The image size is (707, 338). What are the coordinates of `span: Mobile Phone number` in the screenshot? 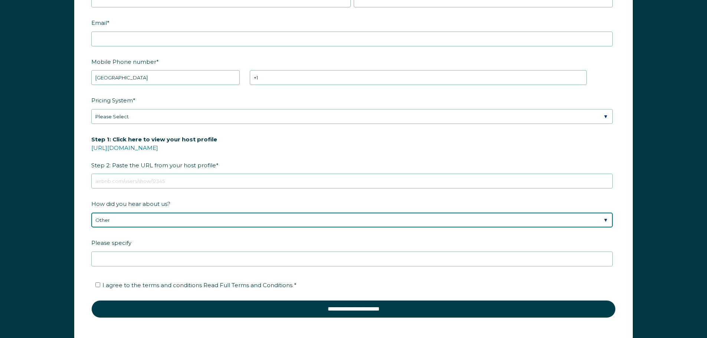 It's located at (124, 62).